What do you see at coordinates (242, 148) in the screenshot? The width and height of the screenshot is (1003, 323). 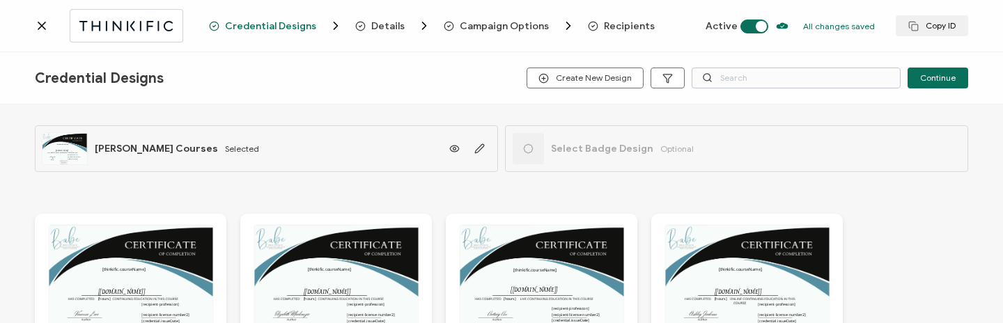 I see `span: Selected` at bounding box center [242, 148].